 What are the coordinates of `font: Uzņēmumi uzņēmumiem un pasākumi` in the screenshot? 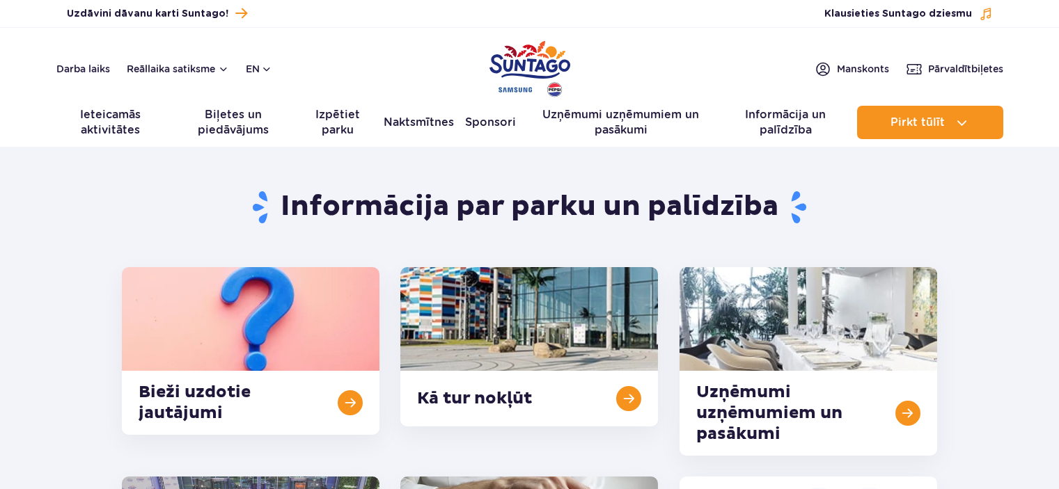 It's located at (620, 122).